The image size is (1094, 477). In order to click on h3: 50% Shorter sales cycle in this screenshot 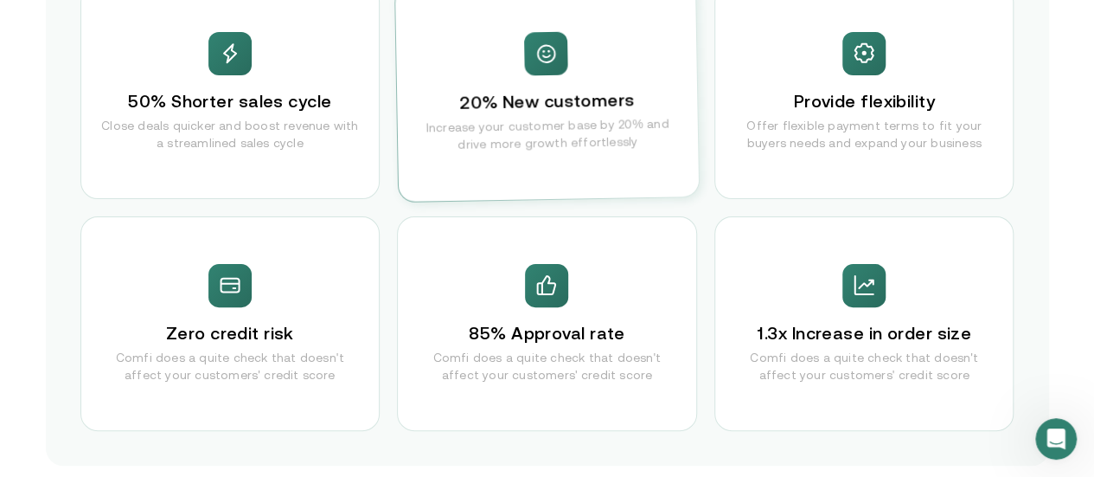, I will do `click(229, 101)`.